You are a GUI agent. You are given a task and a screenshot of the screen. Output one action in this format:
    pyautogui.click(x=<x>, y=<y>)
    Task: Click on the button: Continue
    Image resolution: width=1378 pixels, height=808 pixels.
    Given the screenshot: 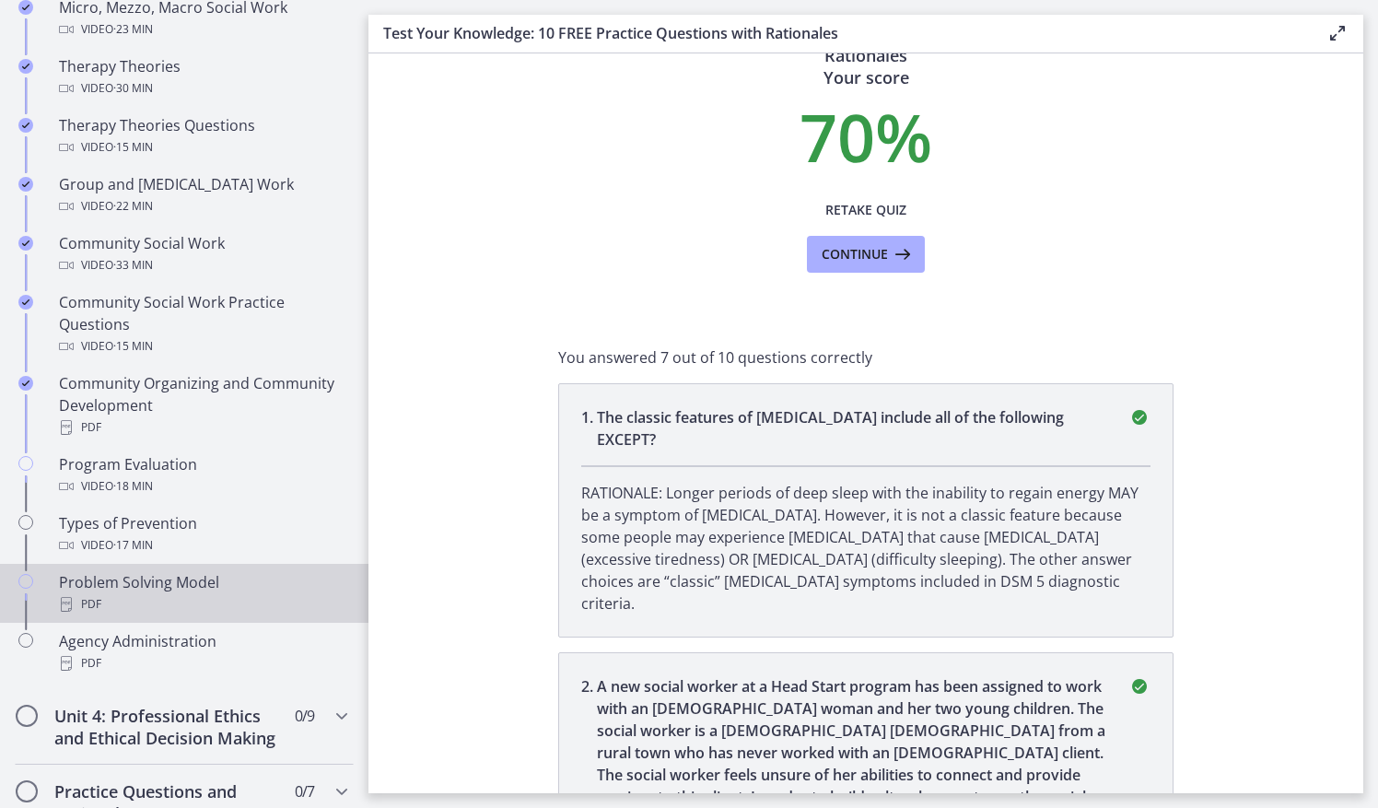 What is the action you would take?
    pyautogui.click(x=866, y=254)
    